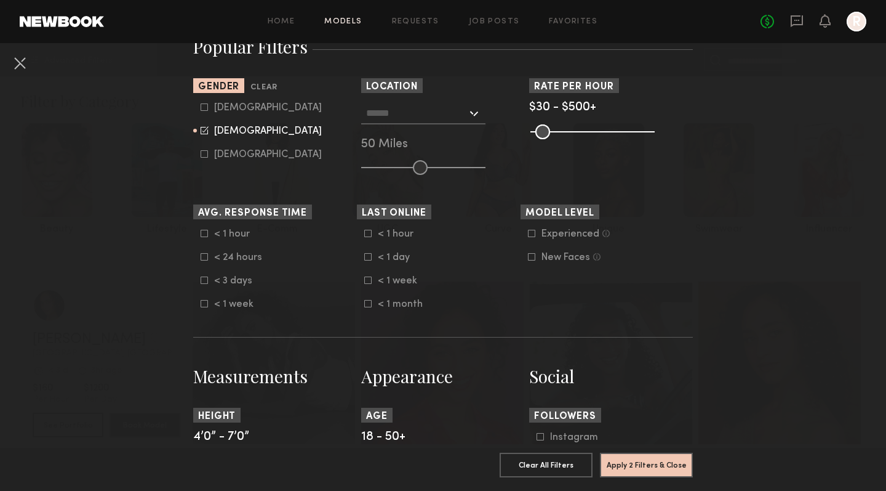 The width and height of the screenshot is (886, 491). Describe the element at coordinates (574, 87) in the screenshot. I see `span: Rate per Hour` at that location.